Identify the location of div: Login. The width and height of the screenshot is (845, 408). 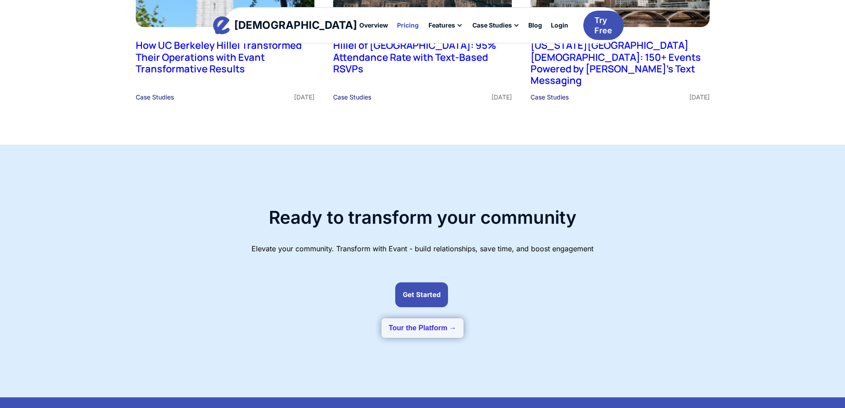
(559, 25).